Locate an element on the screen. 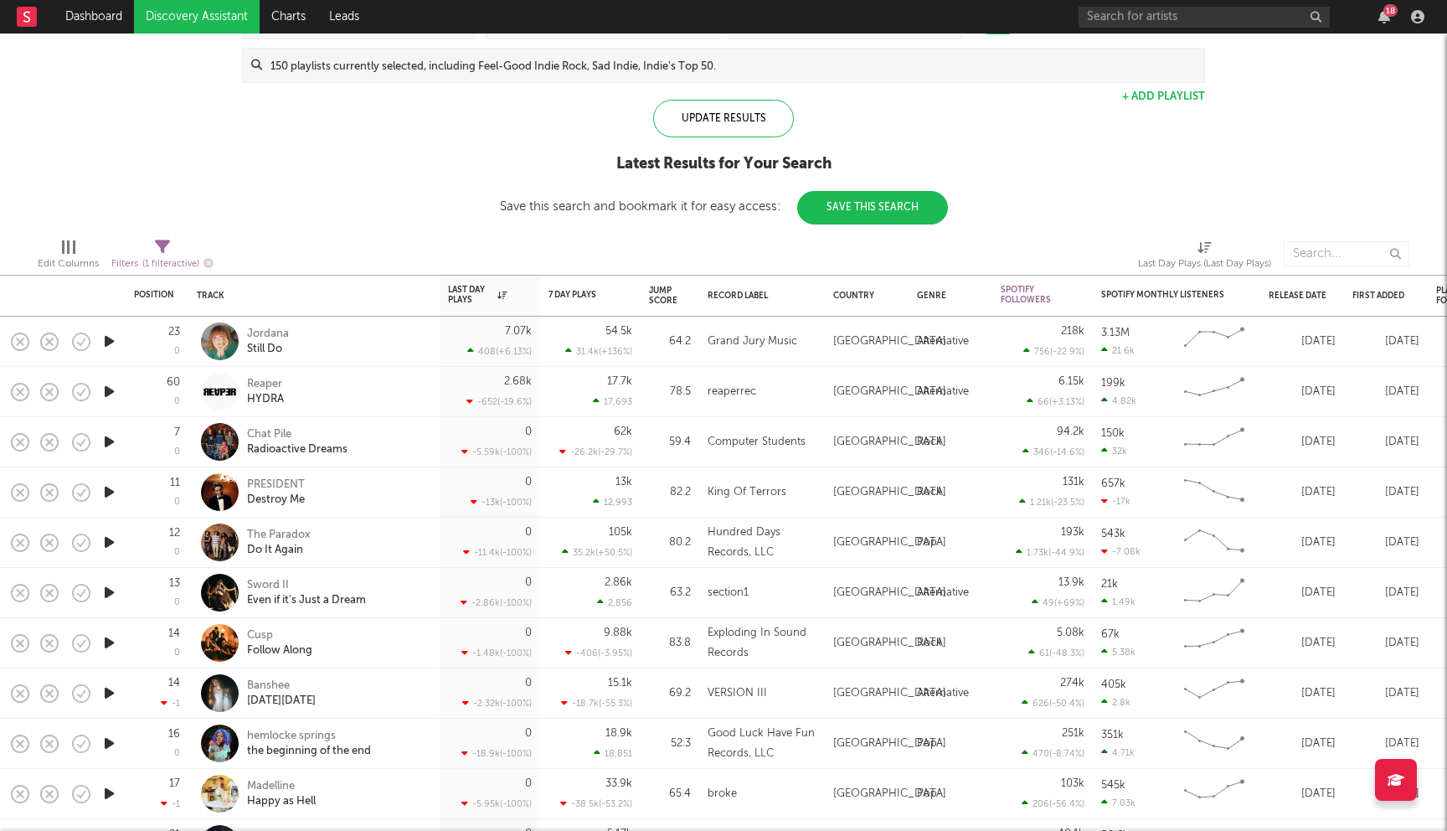 The height and width of the screenshot is (831, 1447). div: broke is located at coordinates (722, 794).